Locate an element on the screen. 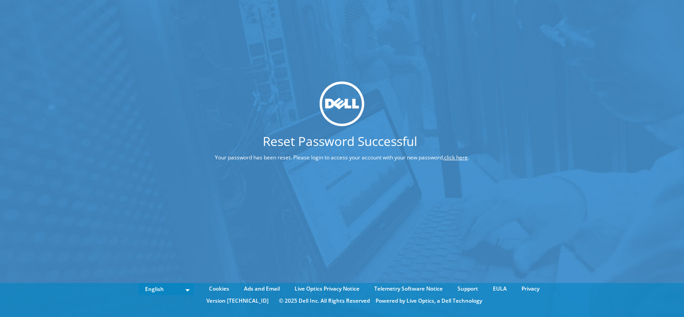 This screenshot has height=317, width=684. h1: Reset Password Successful is located at coordinates (340, 141).